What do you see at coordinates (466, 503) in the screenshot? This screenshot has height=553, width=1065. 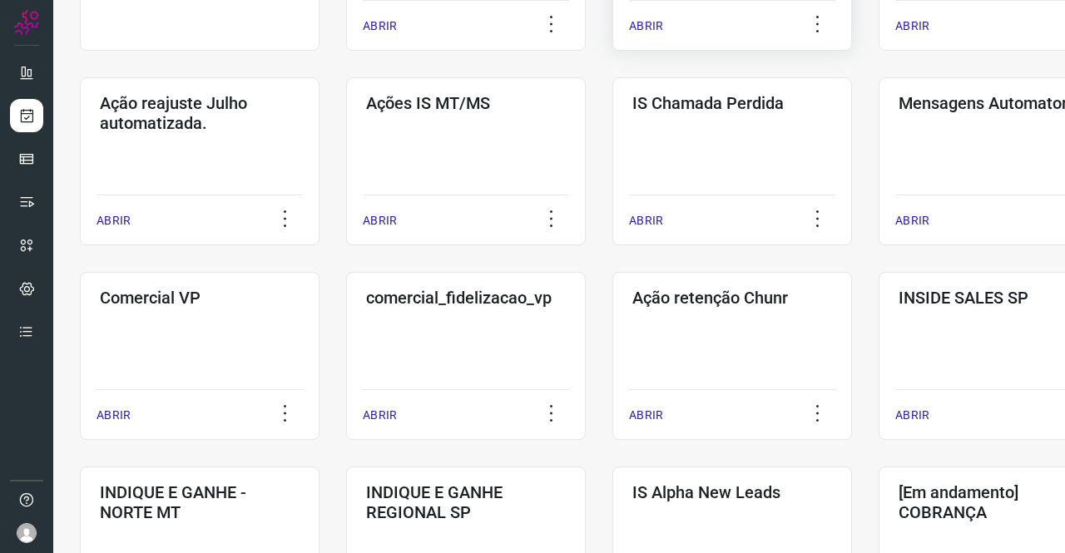 I see `h3: INDIQUE E GANHE REGIONAL SP` at bounding box center [466, 503].